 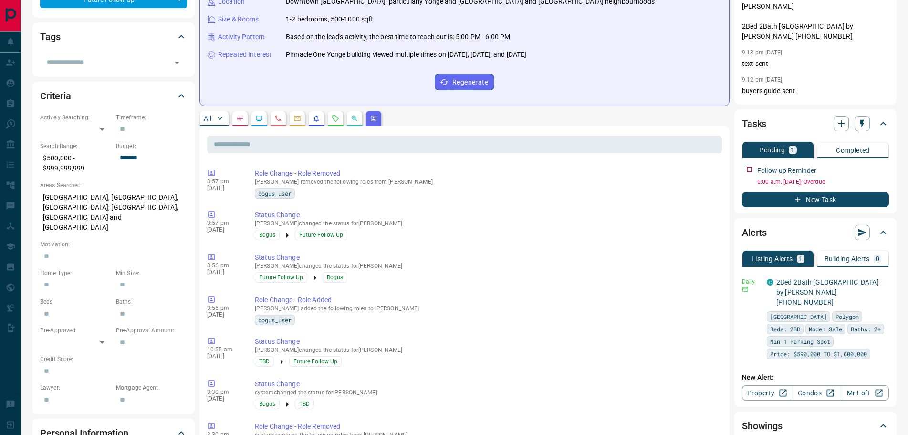 What do you see at coordinates (259, 118) in the screenshot?
I see `svg: Lead Browsing Activity` at bounding box center [259, 118].